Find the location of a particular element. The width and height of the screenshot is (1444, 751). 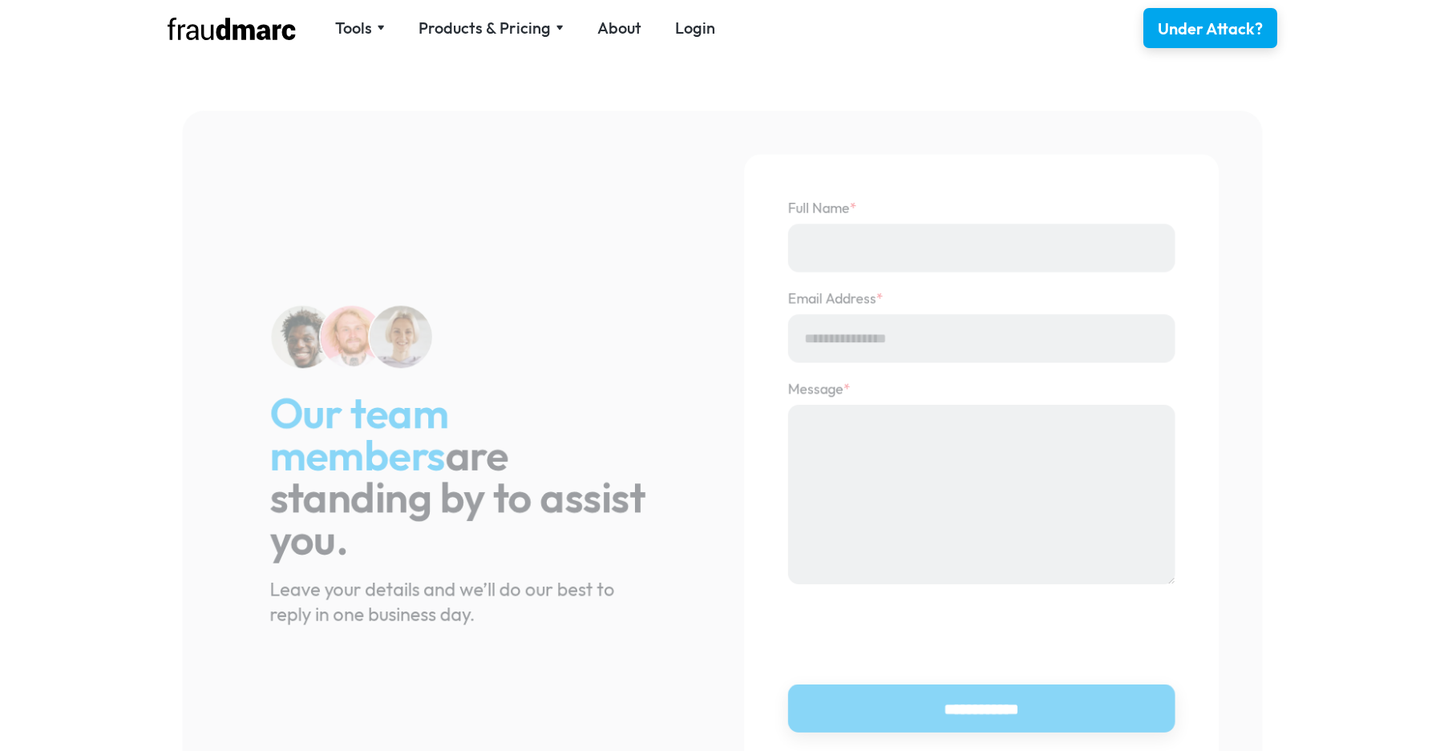

span: Our team members is located at coordinates (358, 434).